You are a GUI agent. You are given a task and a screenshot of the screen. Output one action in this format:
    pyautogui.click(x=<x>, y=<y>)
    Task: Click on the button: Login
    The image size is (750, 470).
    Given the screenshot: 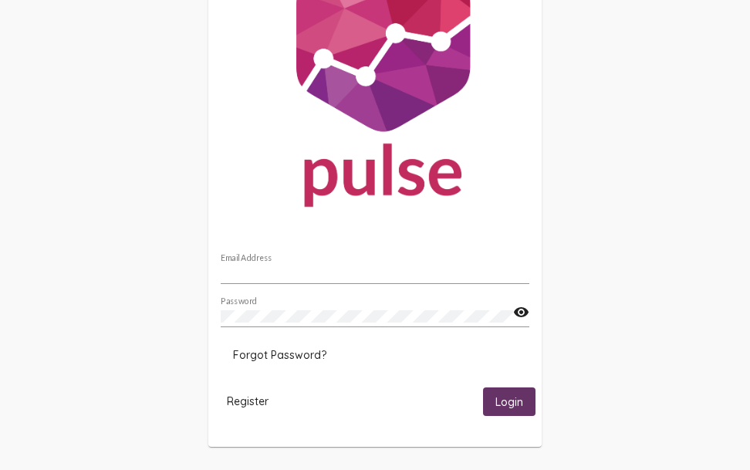 What is the action you would take?
    pyautogui.click(x=509, y=401)
    